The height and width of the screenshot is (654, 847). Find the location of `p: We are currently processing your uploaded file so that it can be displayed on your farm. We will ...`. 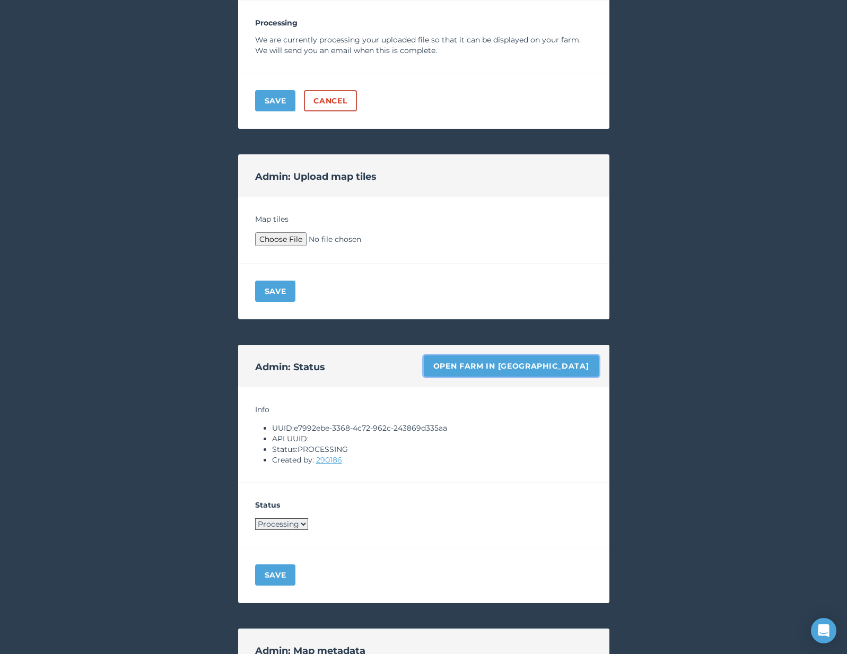

p: We are currently processing your uploaded file so that it can be displayed on your farm. We will ... is located at coordinates (424, 45).